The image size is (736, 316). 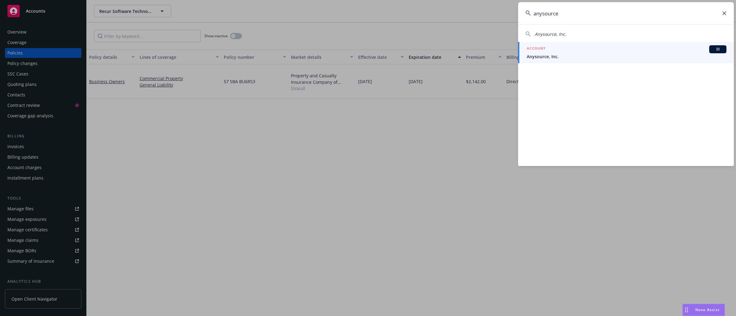 What do you see at coordinates (707, 310) in the screenshot?
I see `span: Nova Assist` at bounding box center [707, 310].